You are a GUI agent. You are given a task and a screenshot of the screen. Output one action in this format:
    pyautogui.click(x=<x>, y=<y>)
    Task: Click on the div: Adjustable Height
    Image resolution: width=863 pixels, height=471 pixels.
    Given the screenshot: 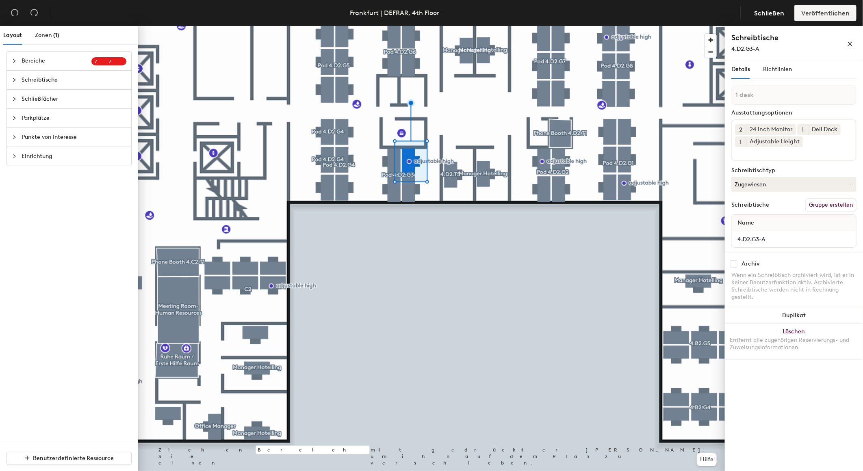 What is the action you would take?
    pyautogui.click(x=774, y=142)
    